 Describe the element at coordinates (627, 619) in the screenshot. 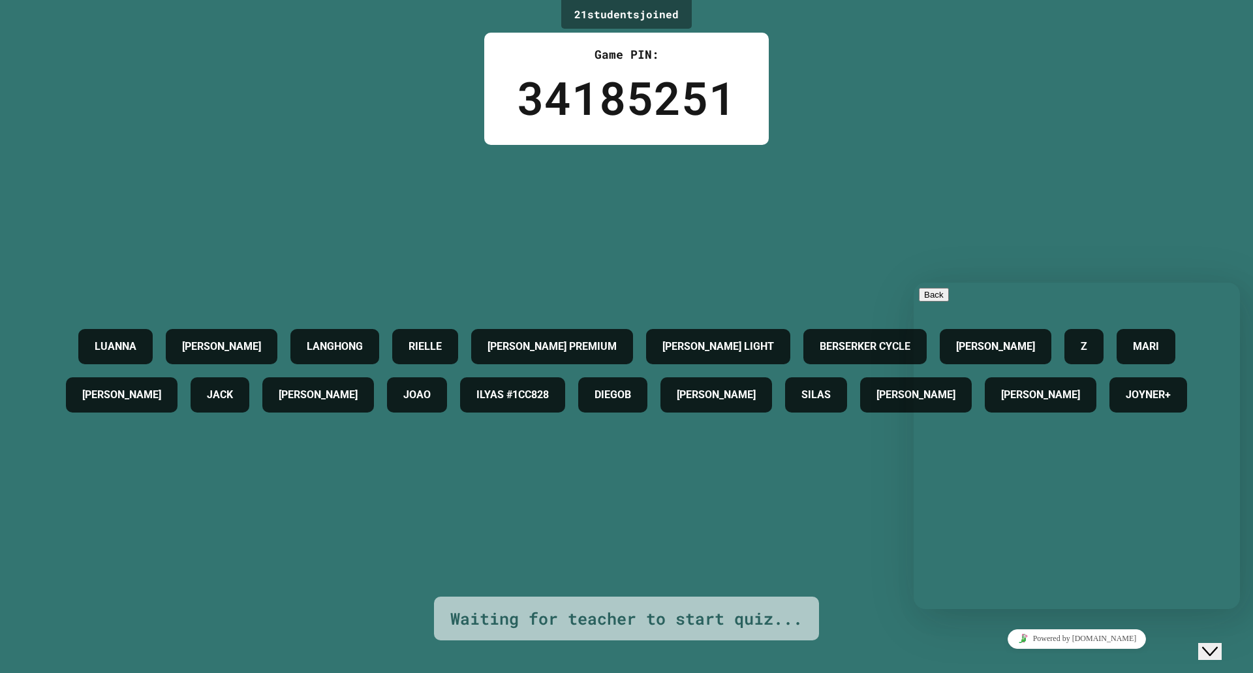

I see `div: Waiting for teacher to start quiz...` at that location.